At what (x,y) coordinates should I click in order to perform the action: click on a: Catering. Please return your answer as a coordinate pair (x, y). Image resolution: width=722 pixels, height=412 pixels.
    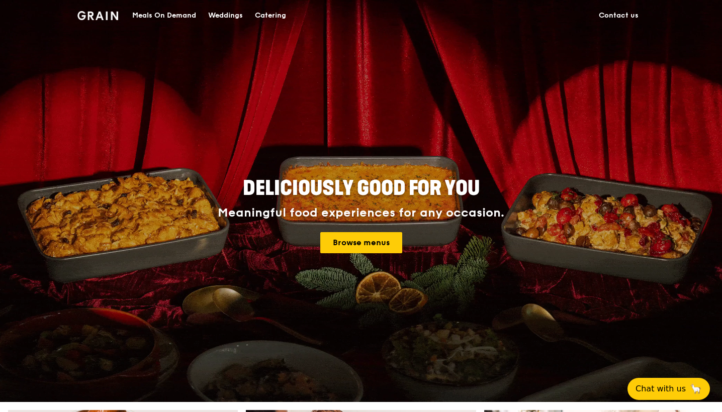
    Looking at the image, I should click on (270, 16).